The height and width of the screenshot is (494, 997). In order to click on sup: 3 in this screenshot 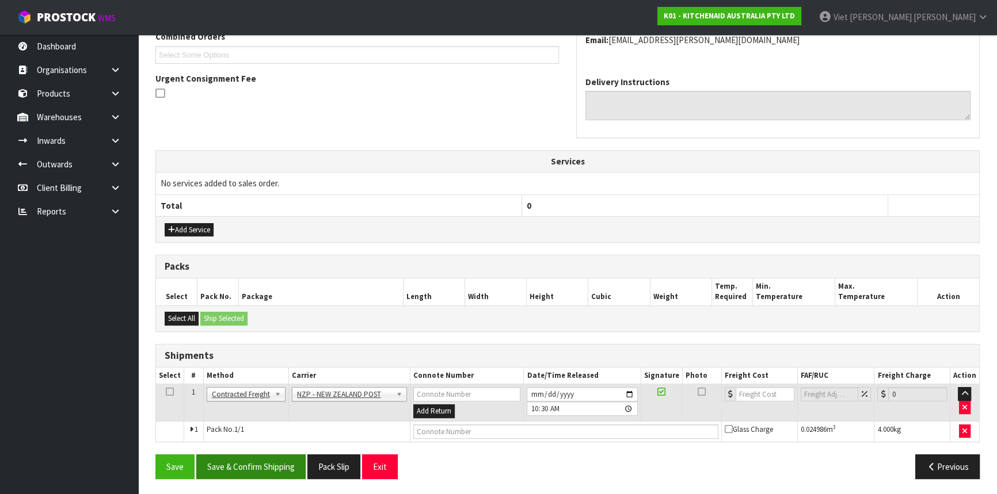, I will do `click(834, 427)`.